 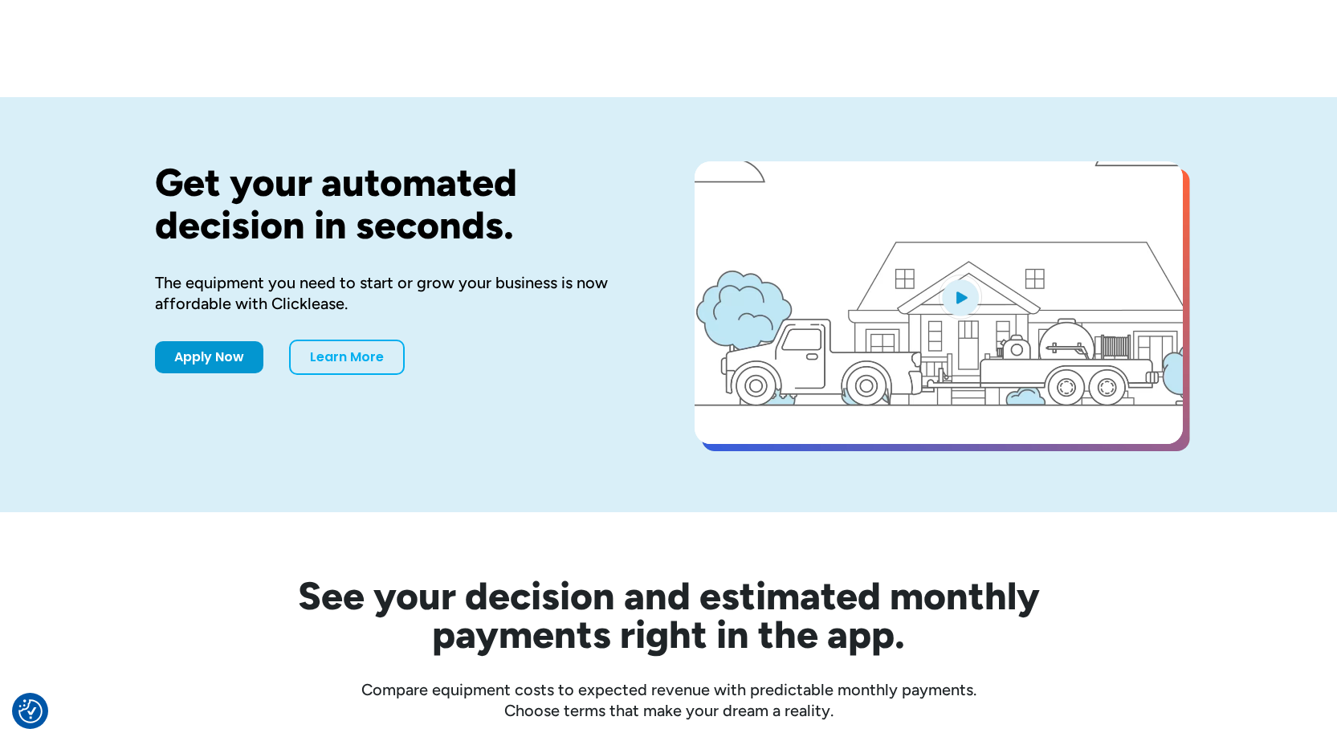 I want to click on a: Apply Now, so click(x=209, y=357).